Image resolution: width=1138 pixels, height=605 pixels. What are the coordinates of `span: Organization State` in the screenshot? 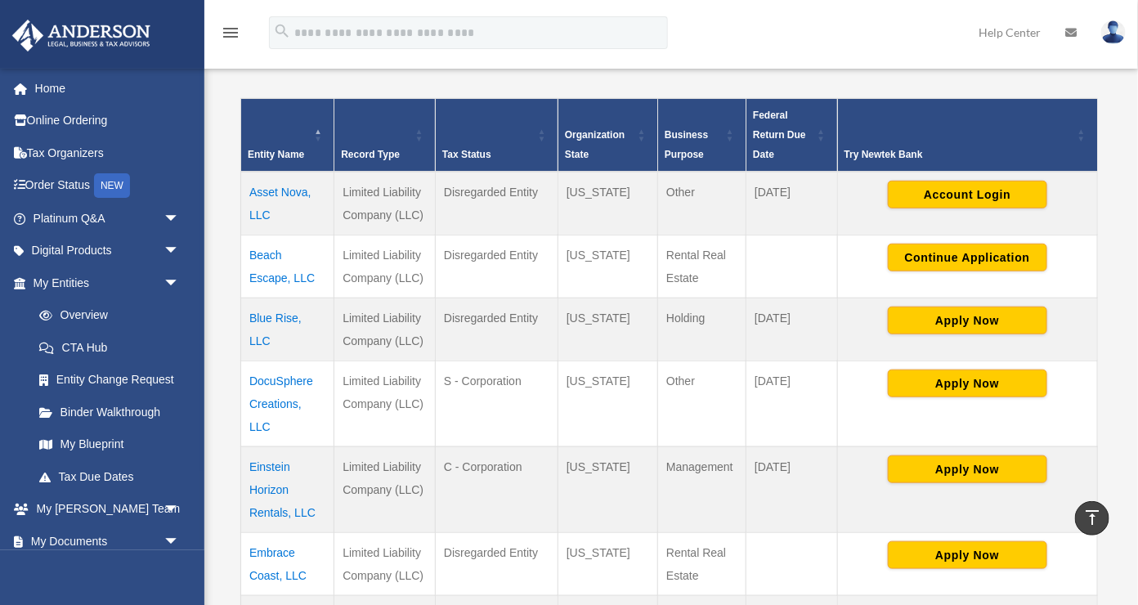 It's located at (594, 145).